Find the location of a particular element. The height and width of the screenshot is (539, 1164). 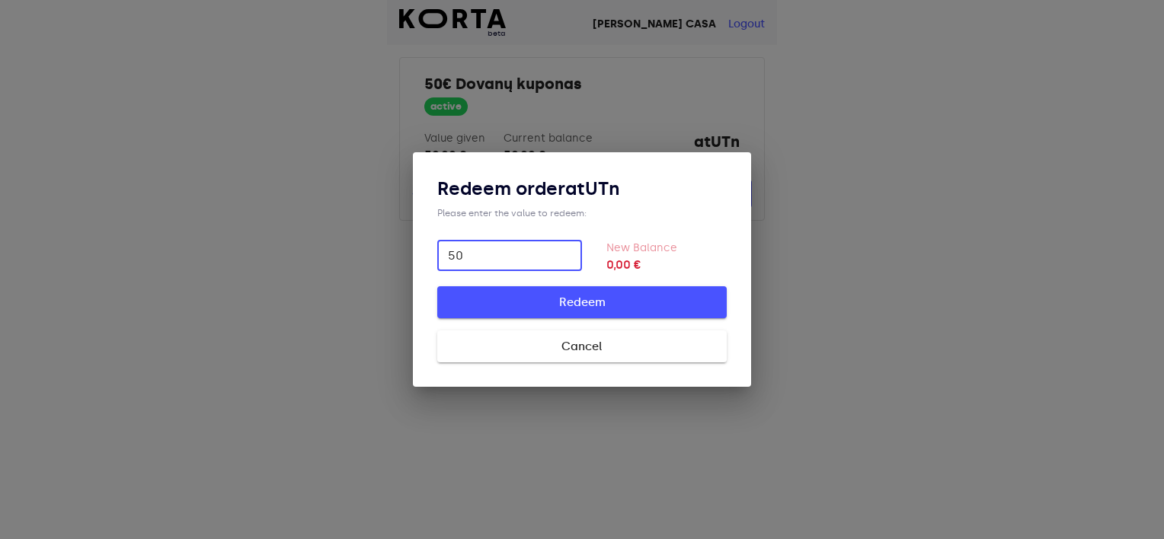

button: Redeem is located at coordinates (582, 302).